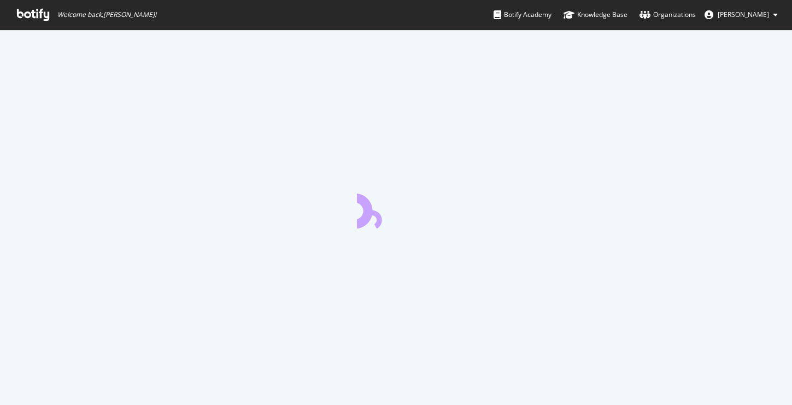  I want to click on span: Vlajko Knezic, so click(743, 14).